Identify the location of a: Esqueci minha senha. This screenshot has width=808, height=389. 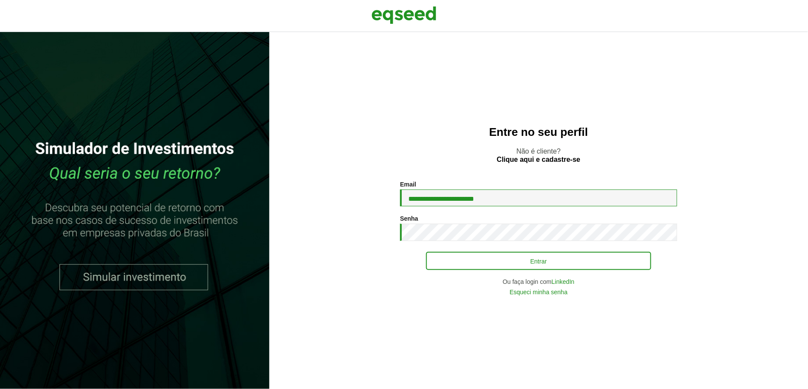
(539, 292).